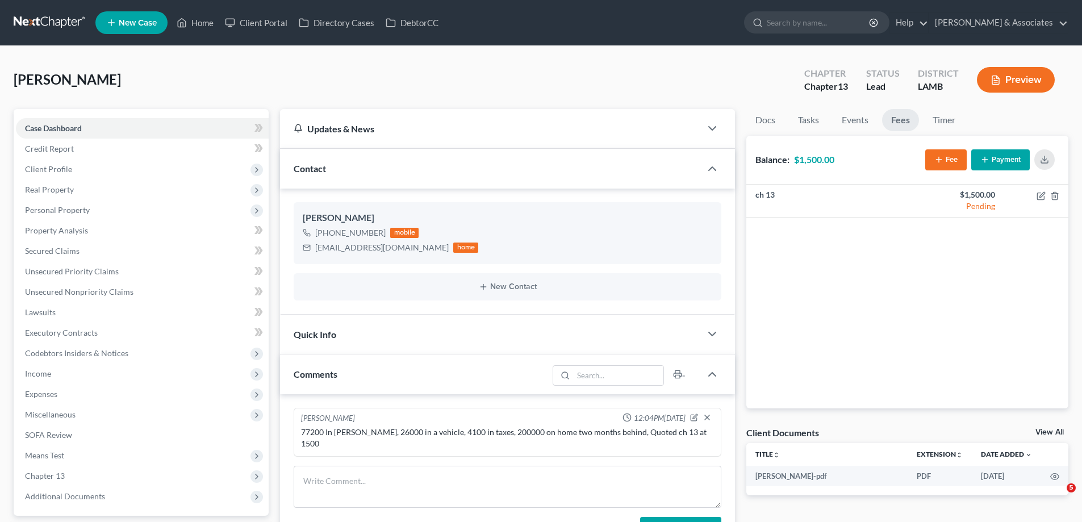 Image resolution: width=1082 pixels, height=522 pixels. What do you see at coordinates (900, 120) in the screenshot?
I see `a: Fees` at bounding box center [900, 120].